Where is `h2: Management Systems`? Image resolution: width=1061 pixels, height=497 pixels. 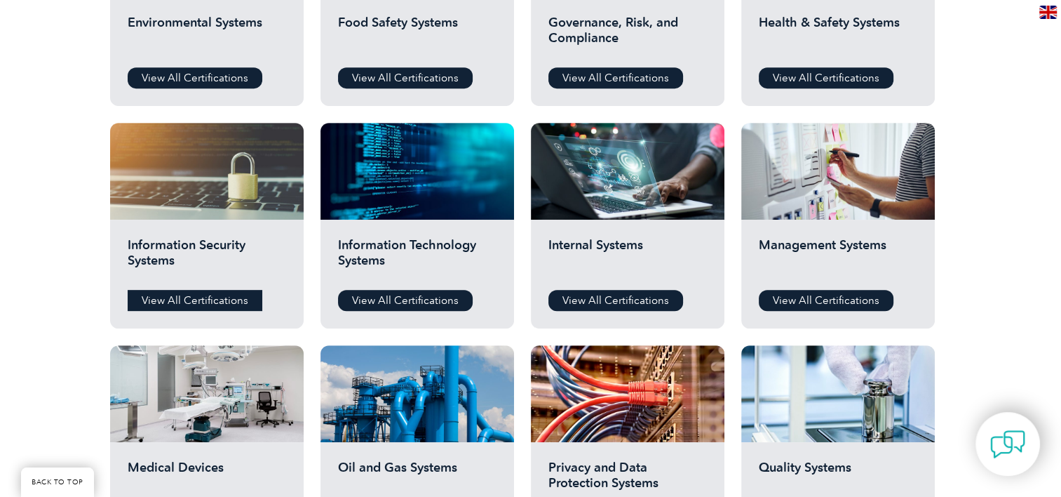 h2: Management Systems is located at coordinates (838, 258).